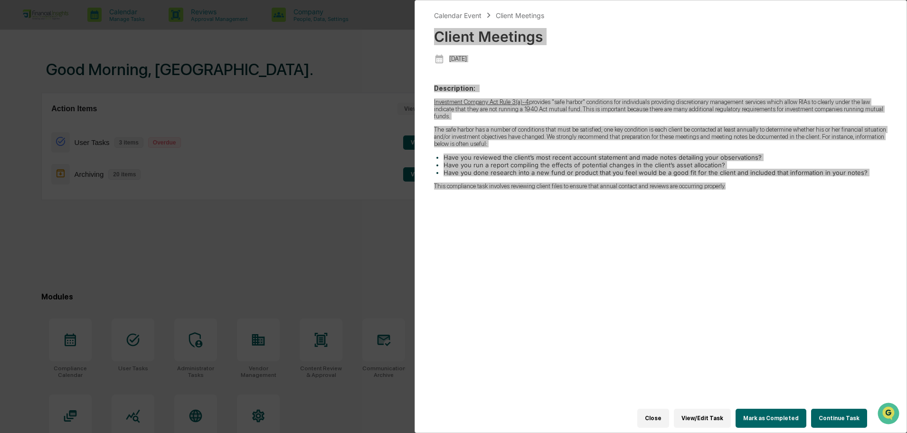 This screenshot has width=907, height=433. What do you see at coordinates (666, 157) in the screenshot?
I see `li: Have you reviewed the client’s most recent account statement and made notes detailing your observ...` at bounding box center [666, 157].